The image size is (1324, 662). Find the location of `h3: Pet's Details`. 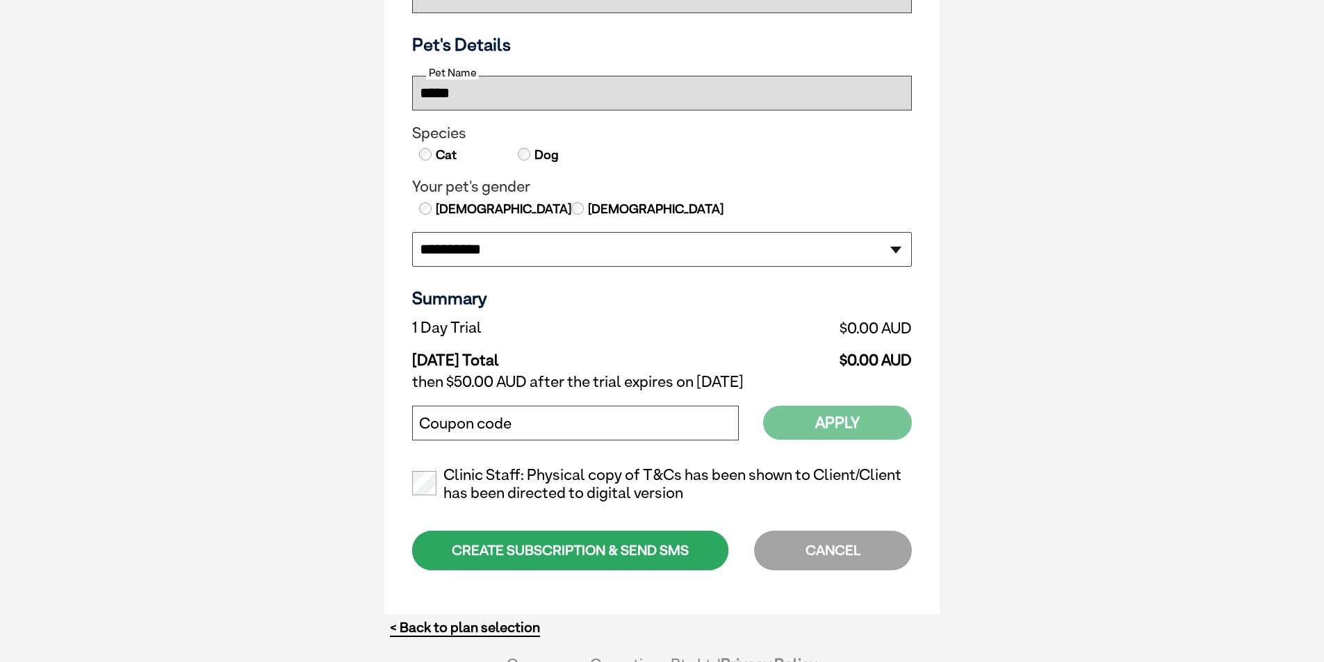

h3: Pet's Details is located at coordinates (661, 44).